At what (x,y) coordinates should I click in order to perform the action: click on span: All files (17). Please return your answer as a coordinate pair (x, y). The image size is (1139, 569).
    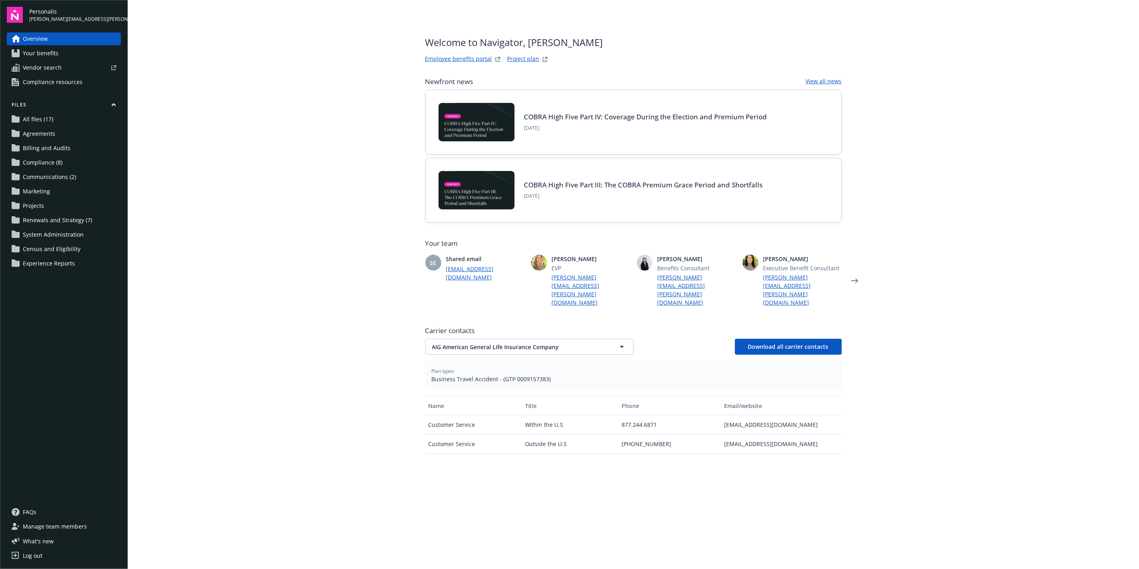
    Looking at the image, I should click on (38, 119).